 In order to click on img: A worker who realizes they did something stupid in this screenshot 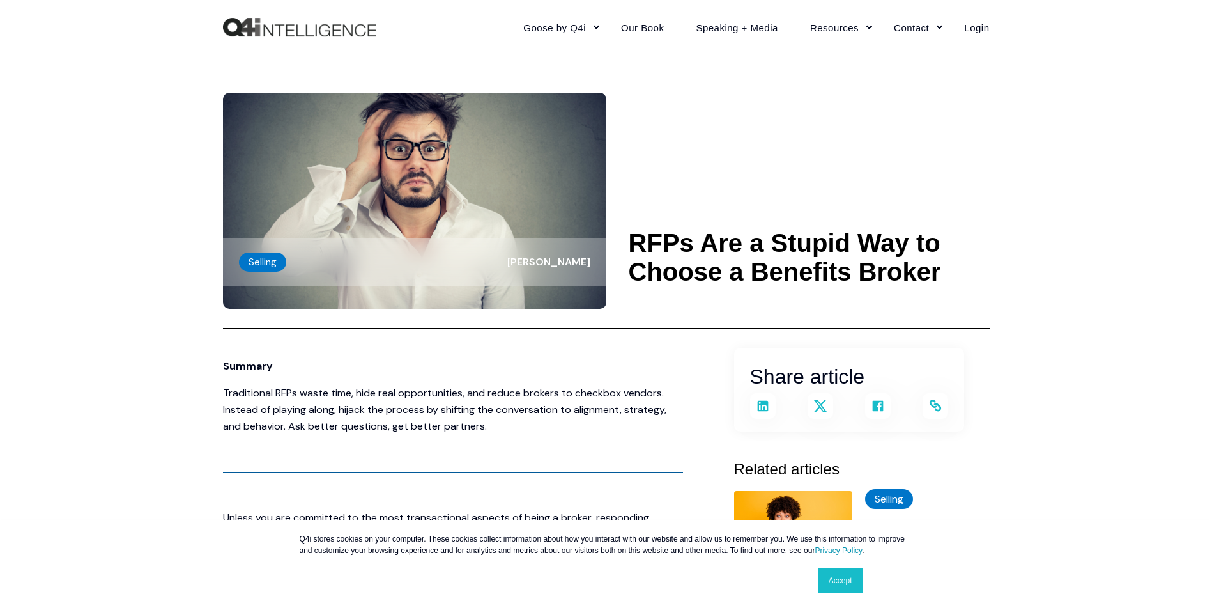, I will do `click(415, 201)`.